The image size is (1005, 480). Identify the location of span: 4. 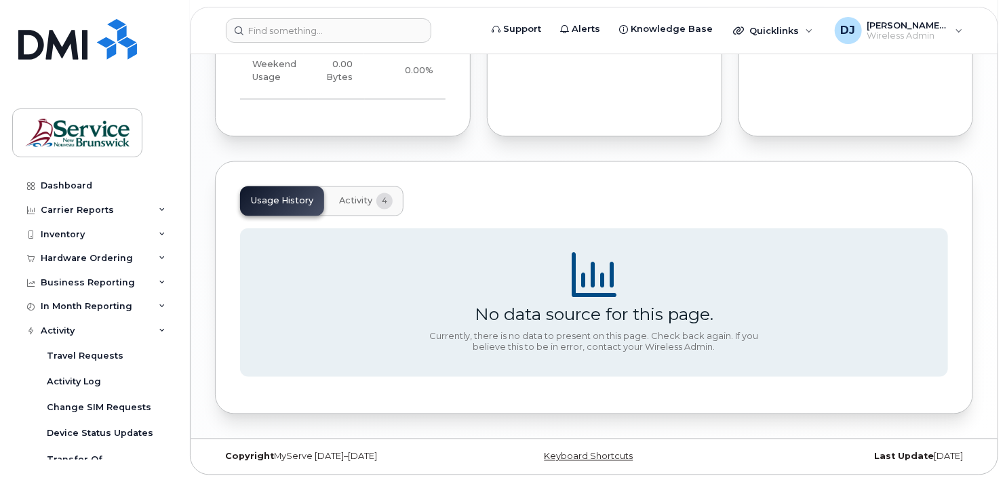
(384, 201).